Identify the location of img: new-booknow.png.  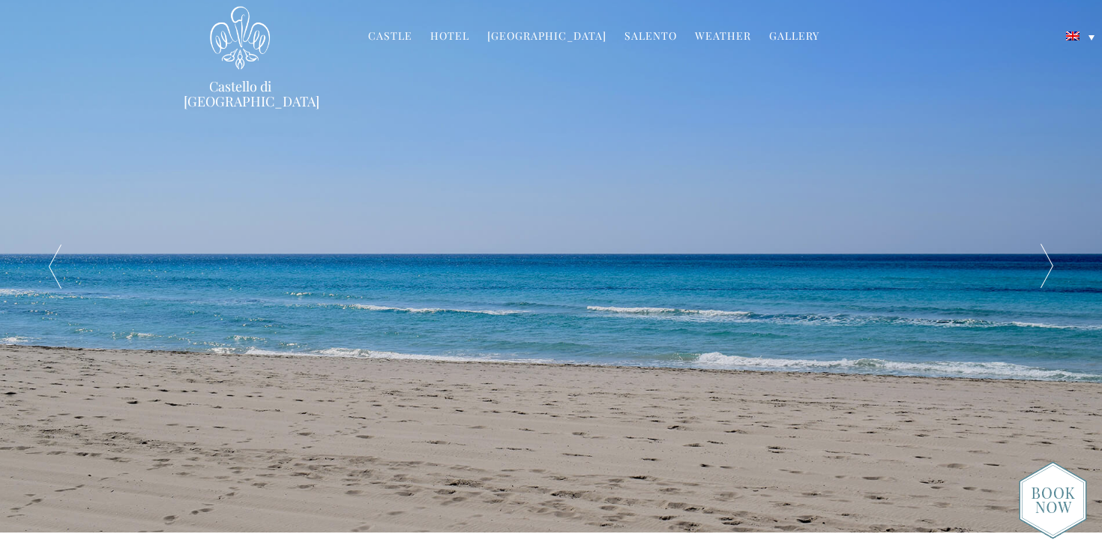
(1052, 500).